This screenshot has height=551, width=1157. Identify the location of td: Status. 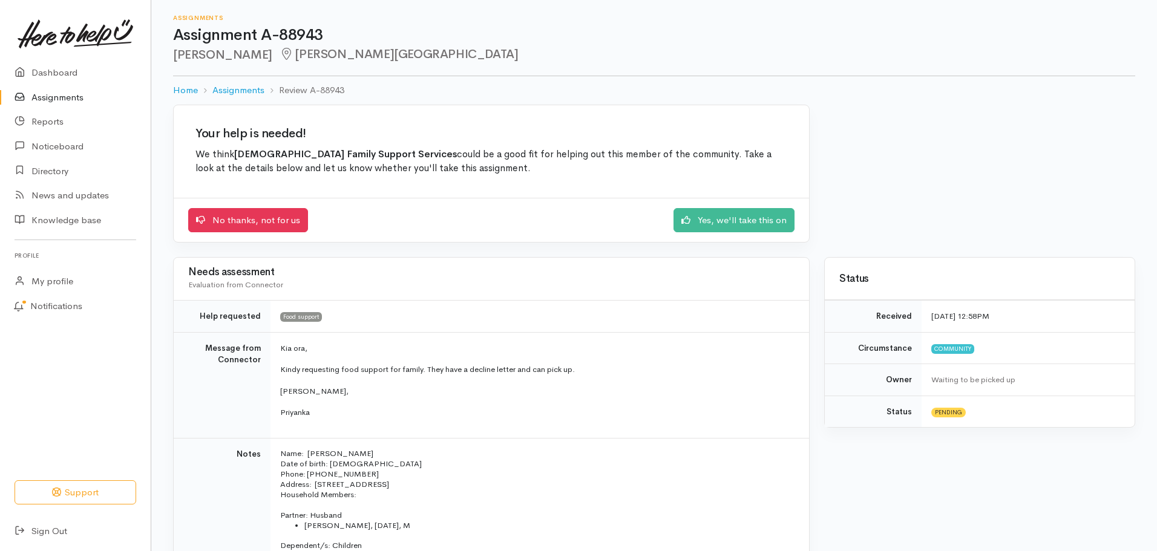
(873, 412).